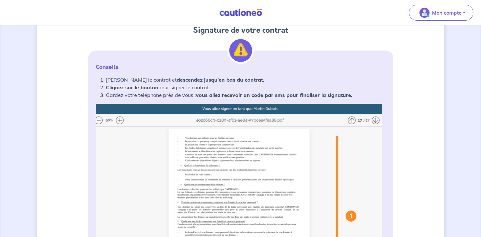  What do you see at coordinates (241, 12) in the screenshot?
I see `img: Cautioneo` at bounding box center [241, 12].